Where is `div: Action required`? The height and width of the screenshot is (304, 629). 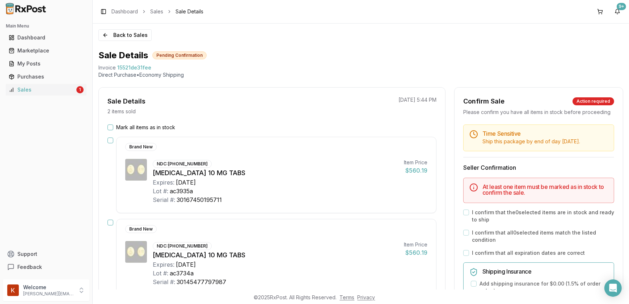
div: Action required is located at coordinates (593, 101).